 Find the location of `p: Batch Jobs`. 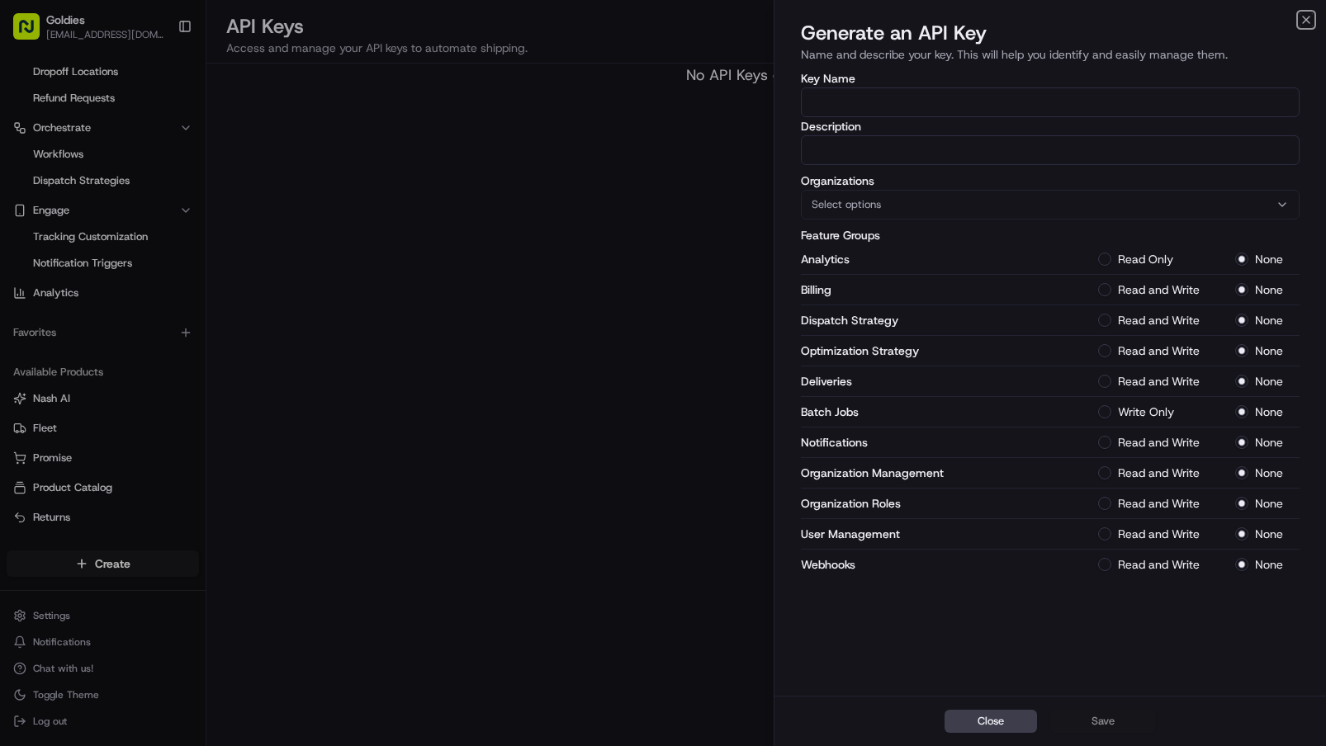

p: Batch Jobs is located at coordinates (949, 412).